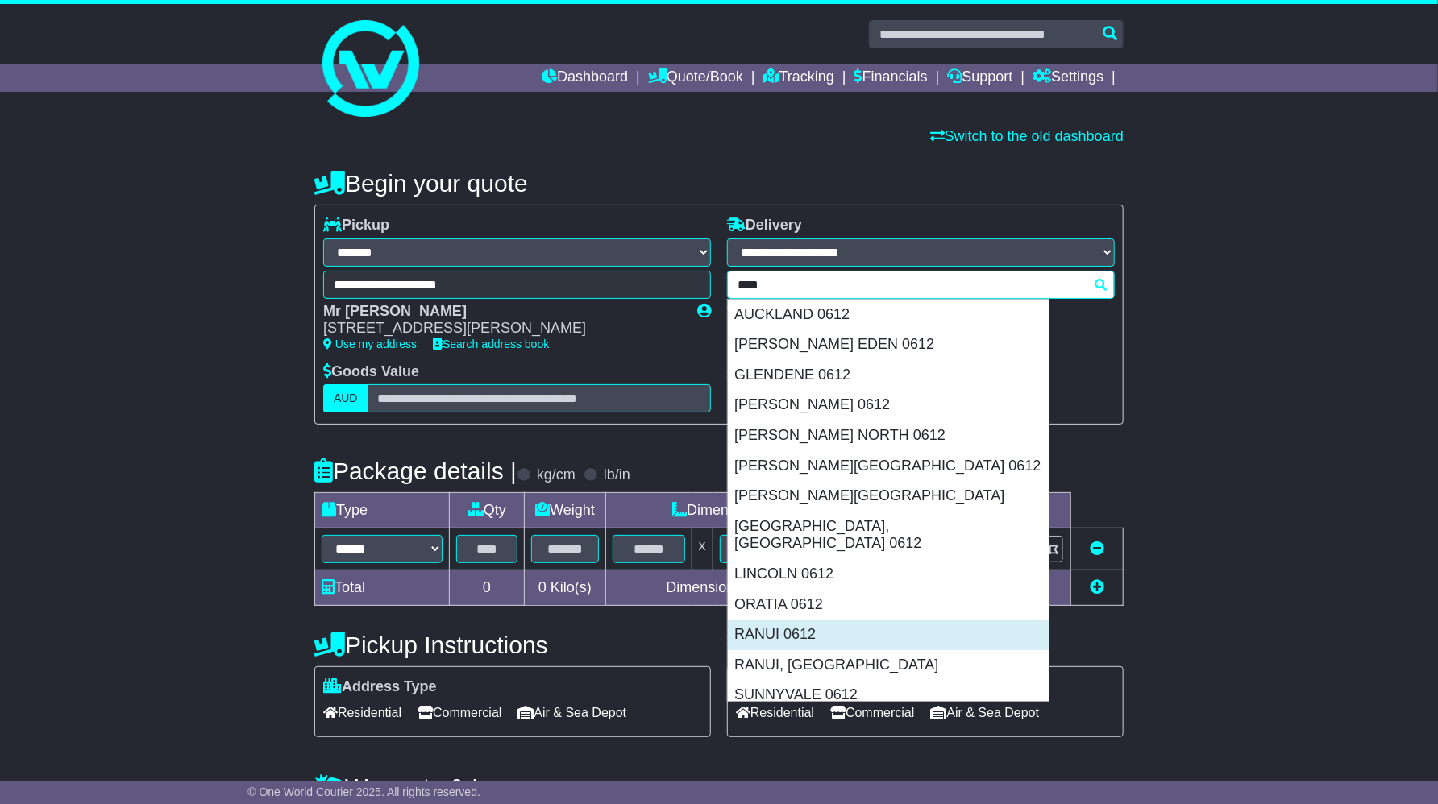 The height and width of the screenshot is (804, 1438). What do you see at coordinates (1097, 588) in the screenshot?
I see `a: Add new item` at bounding box center [1097, 588].